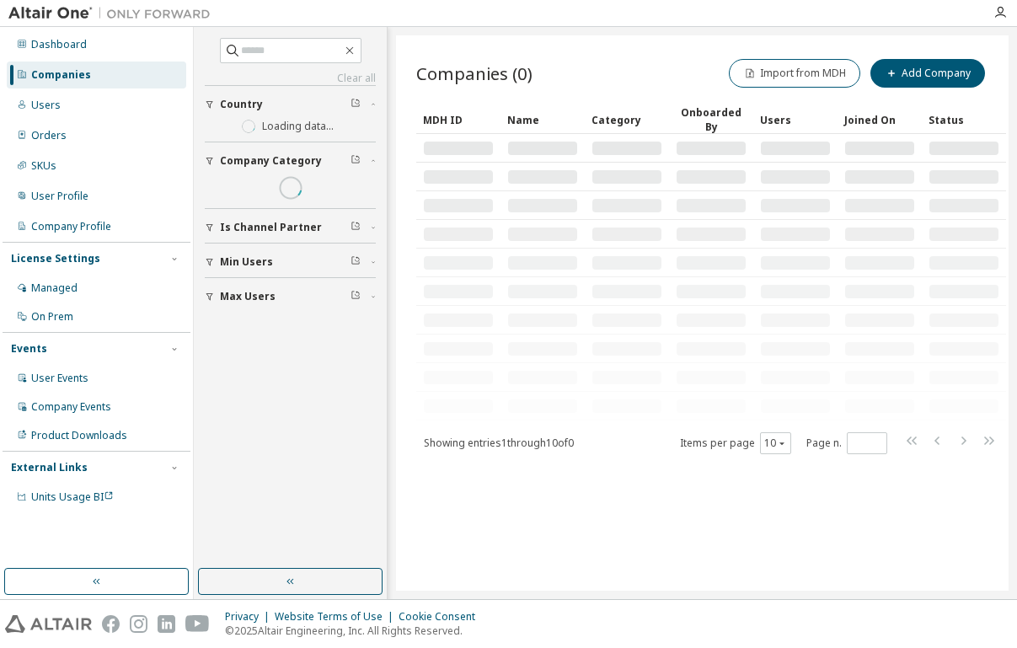 The image size is (1017, 648). I want to click on div: Category, so click(627, 120).